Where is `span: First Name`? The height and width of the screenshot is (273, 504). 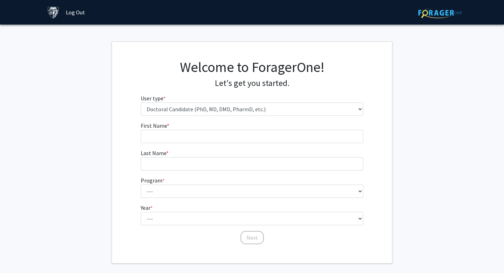 span: First Name is located at coordinates (154, 125).